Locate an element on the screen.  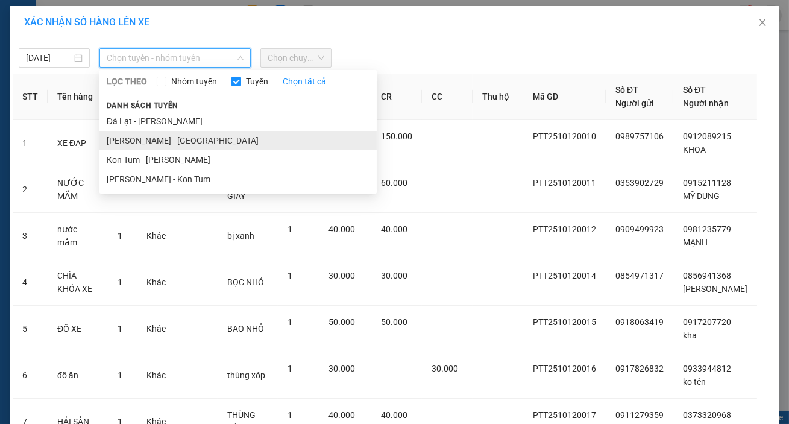
span: PTT2510120017 is located at coordinates (564, 415).